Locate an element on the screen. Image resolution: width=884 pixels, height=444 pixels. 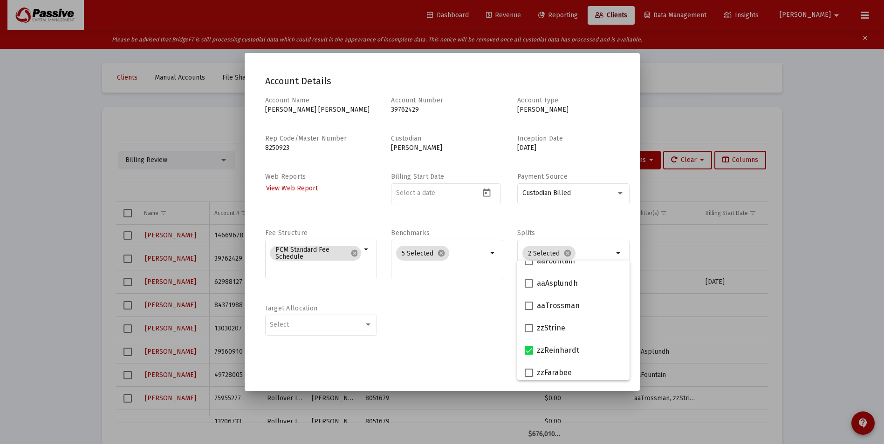
label: Account Type is located at coordinates (538, 100).